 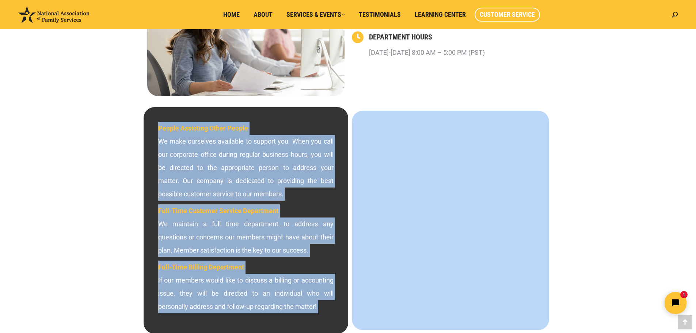 What do you see at coordinates (316, 15) in the screenshot?
I see `span: Services & Events` at bounding box center [316, 15].